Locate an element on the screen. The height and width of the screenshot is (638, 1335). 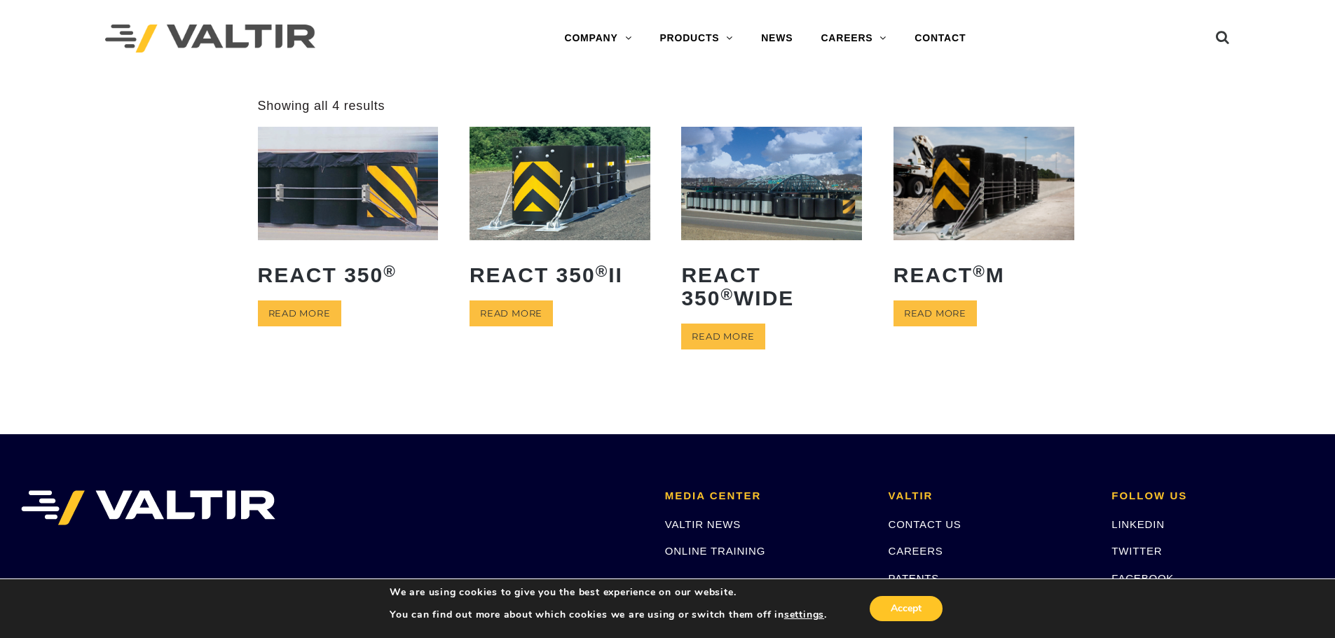
a: REACT®M is located at coordinates (984, 212).